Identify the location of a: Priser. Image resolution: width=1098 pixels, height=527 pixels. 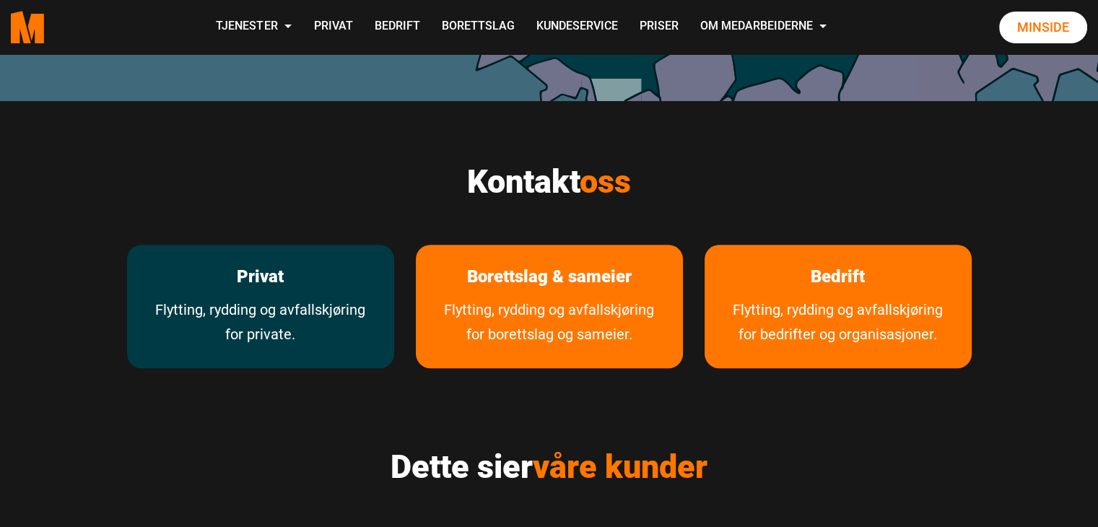
(658, 27).